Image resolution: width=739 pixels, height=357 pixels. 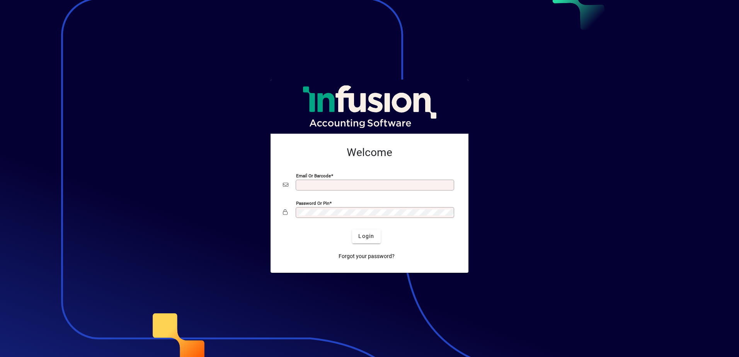 I want to click on span: Forgot your password?, so click(x=366, y=256).